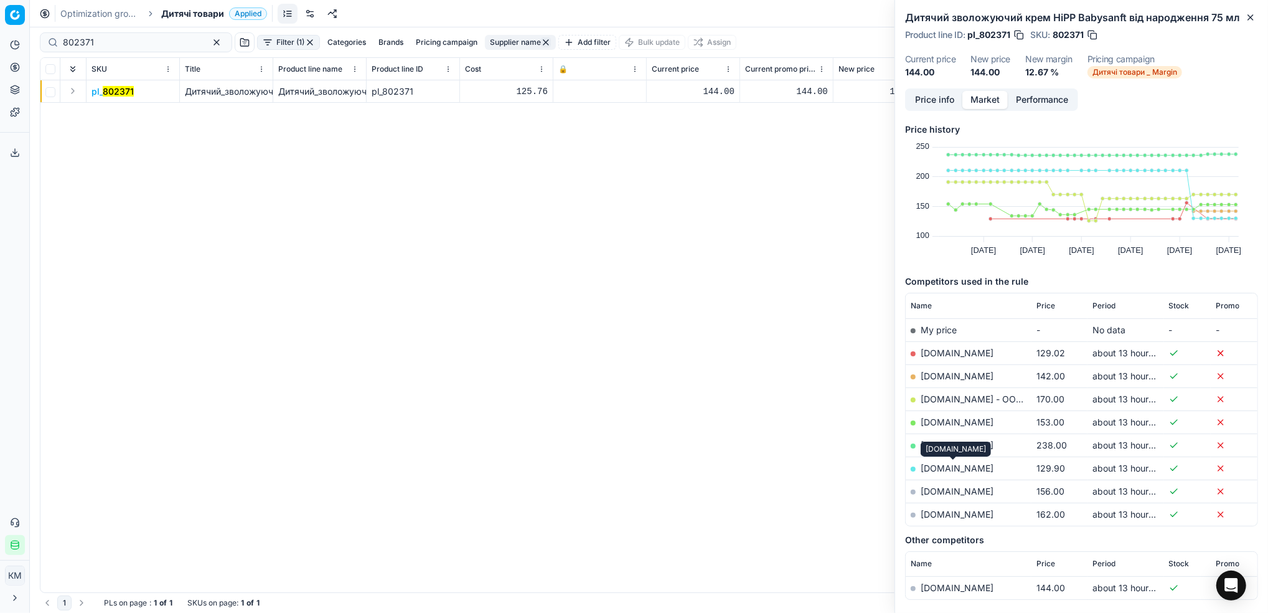  What do you see at coordinates (413, 92) in the screenshot?
I see `div: pl_802371` at bounding box center [413, 92].